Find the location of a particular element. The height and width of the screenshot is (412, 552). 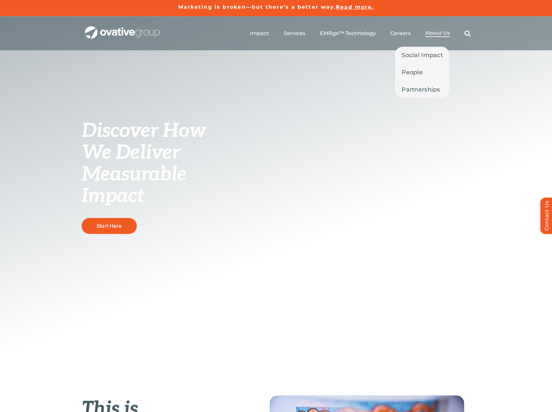

span: Read more. is located at coordinates (355, 7).